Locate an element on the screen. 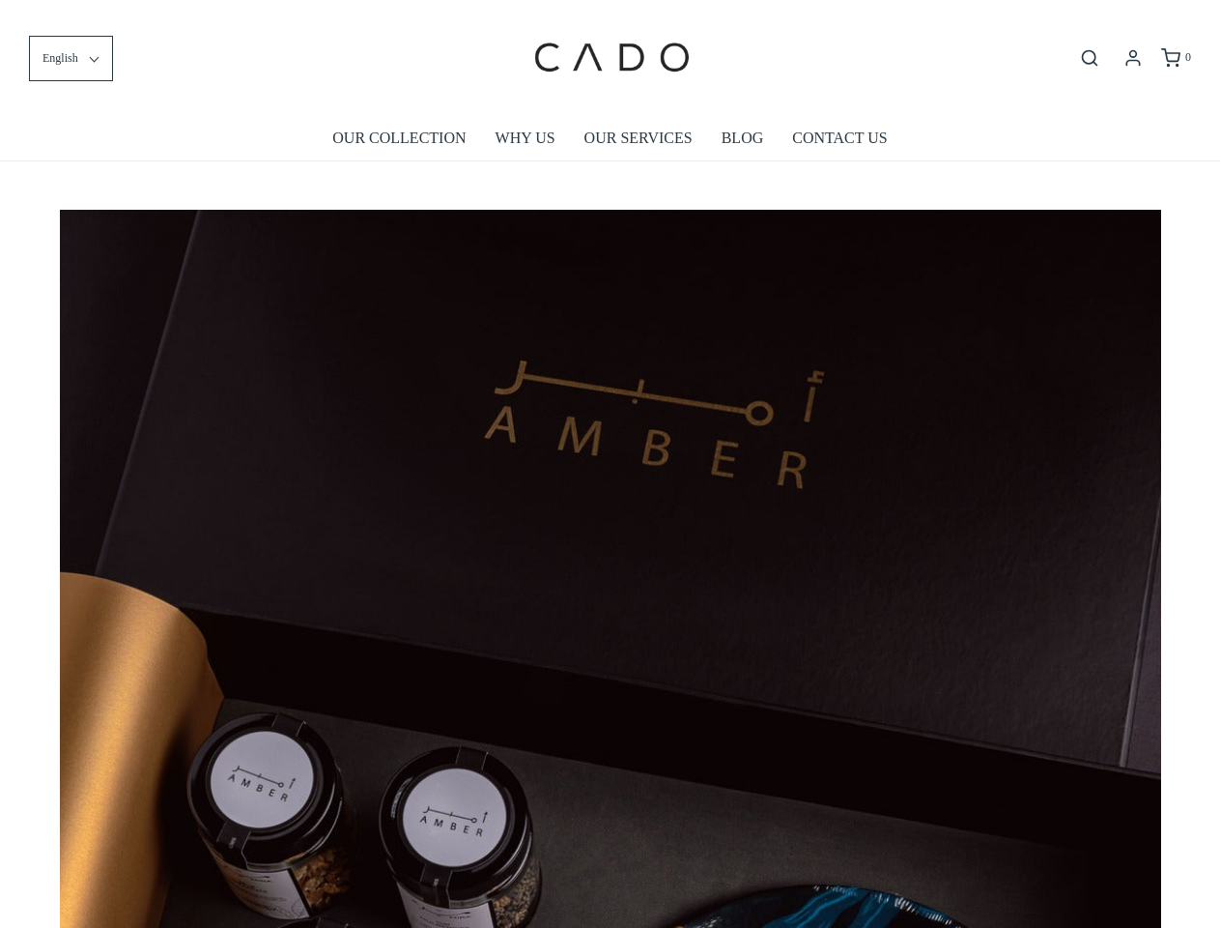  span: 0 is located at coordinates (1189, 57).